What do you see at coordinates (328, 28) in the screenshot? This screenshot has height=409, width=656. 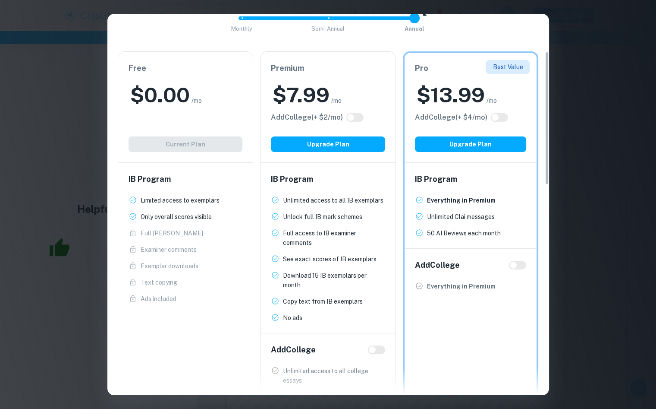 I see `span: Semi-Annual` at bounding box center [328, 28].